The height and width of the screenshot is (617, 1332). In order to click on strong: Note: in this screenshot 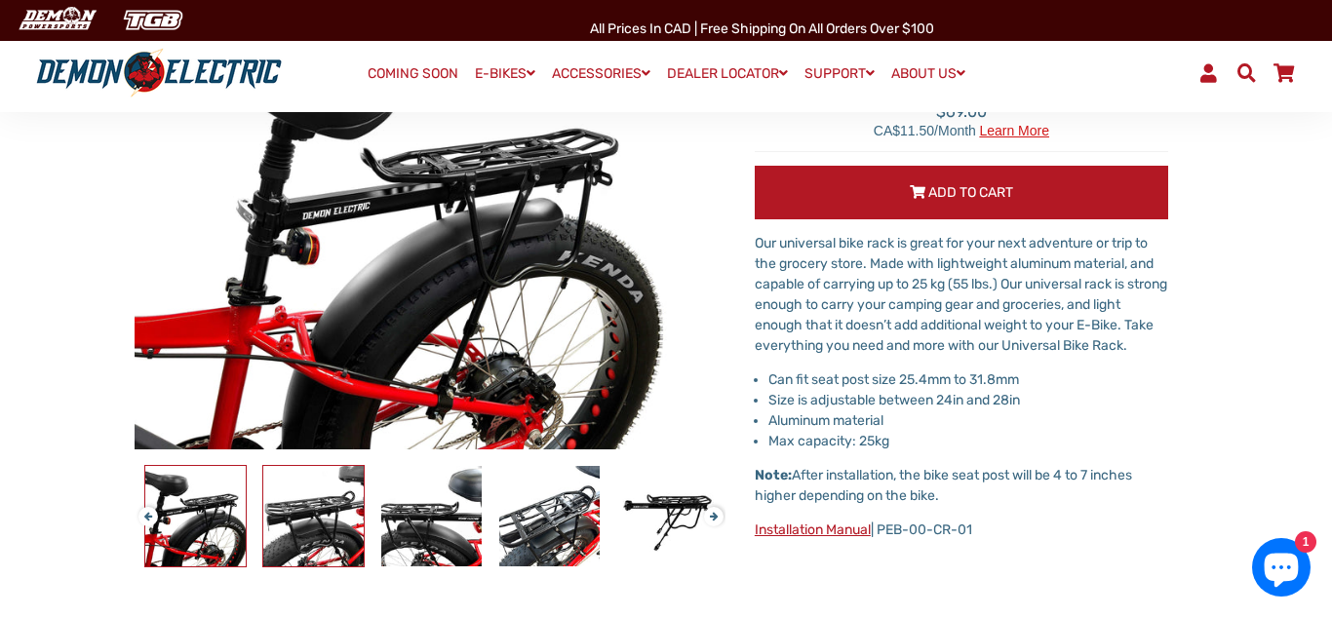, I will do `click(773, 475)`.